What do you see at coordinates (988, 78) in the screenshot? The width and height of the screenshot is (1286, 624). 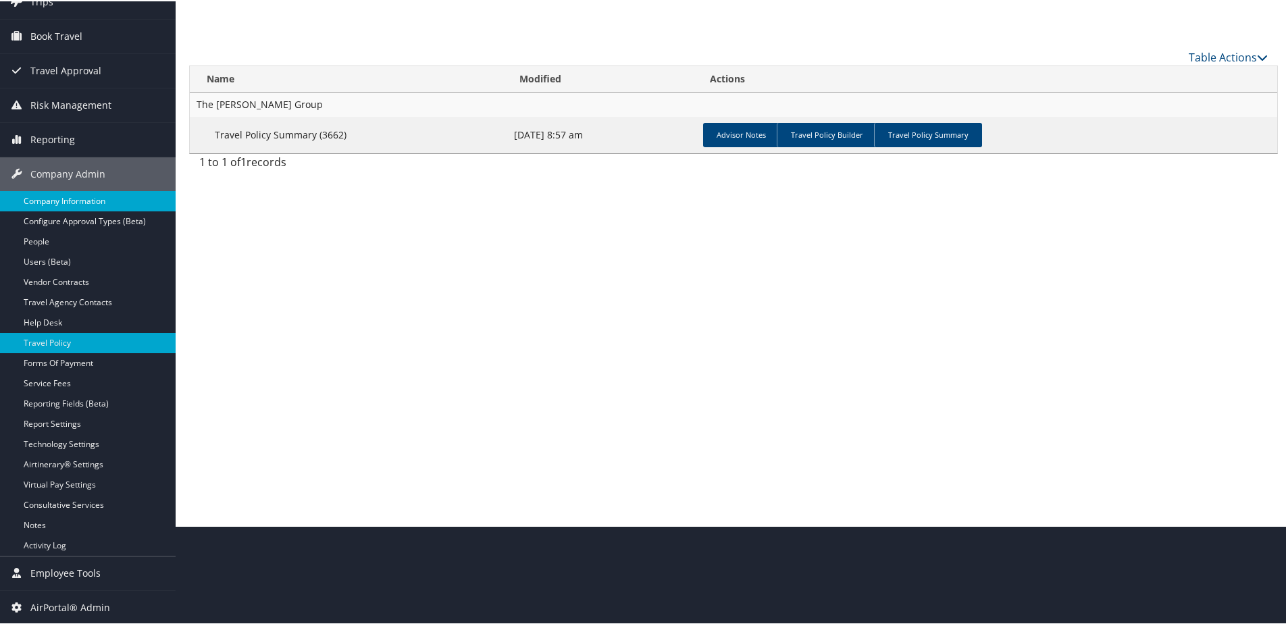 I see `th: Actions` at bounding box center [988, 78].